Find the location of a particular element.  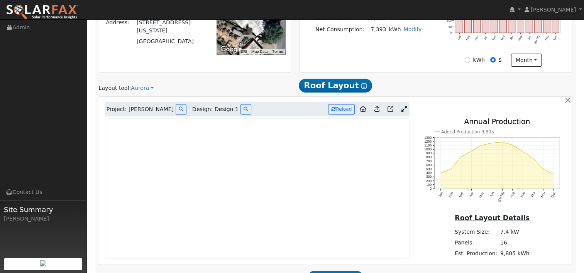

i: Show Help is located at coordinates (364, 86).